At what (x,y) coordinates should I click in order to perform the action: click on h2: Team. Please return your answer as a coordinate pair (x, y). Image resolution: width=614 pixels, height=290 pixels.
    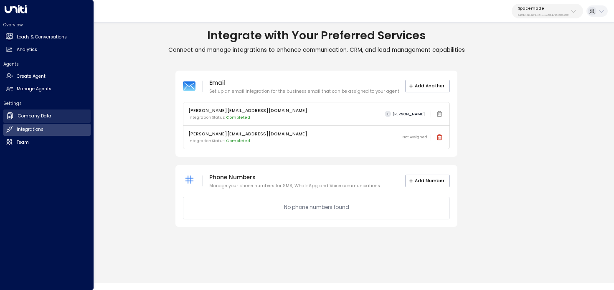
    Looking at the image, I should click on (23, 142).